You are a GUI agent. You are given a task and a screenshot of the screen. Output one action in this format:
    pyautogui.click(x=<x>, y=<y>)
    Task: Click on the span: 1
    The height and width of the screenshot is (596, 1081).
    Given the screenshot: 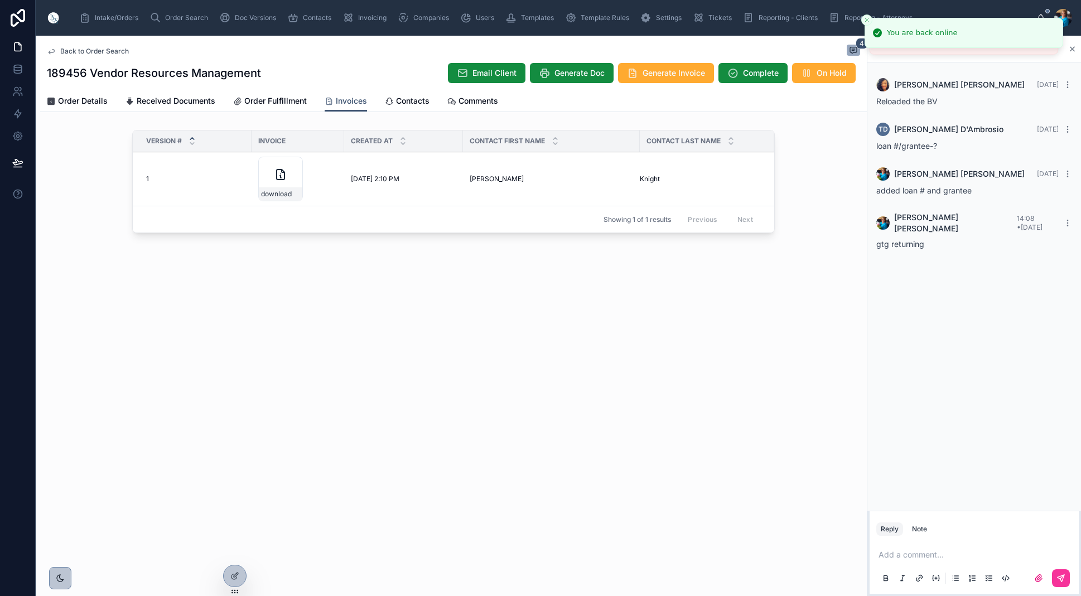 What is the action you would take?
    pyautogui.click(x=147, y=179)
    